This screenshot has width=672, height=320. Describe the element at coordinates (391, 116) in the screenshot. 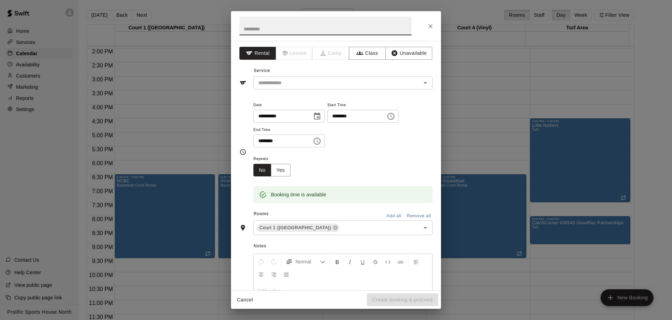

I see `button: Choose time, selected time is 9:45 PM` at that location.